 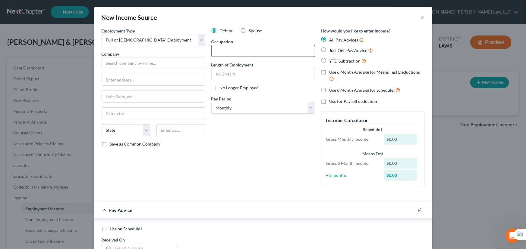 I want to click on span: All Pay Advices, so click(x=344, y=40).